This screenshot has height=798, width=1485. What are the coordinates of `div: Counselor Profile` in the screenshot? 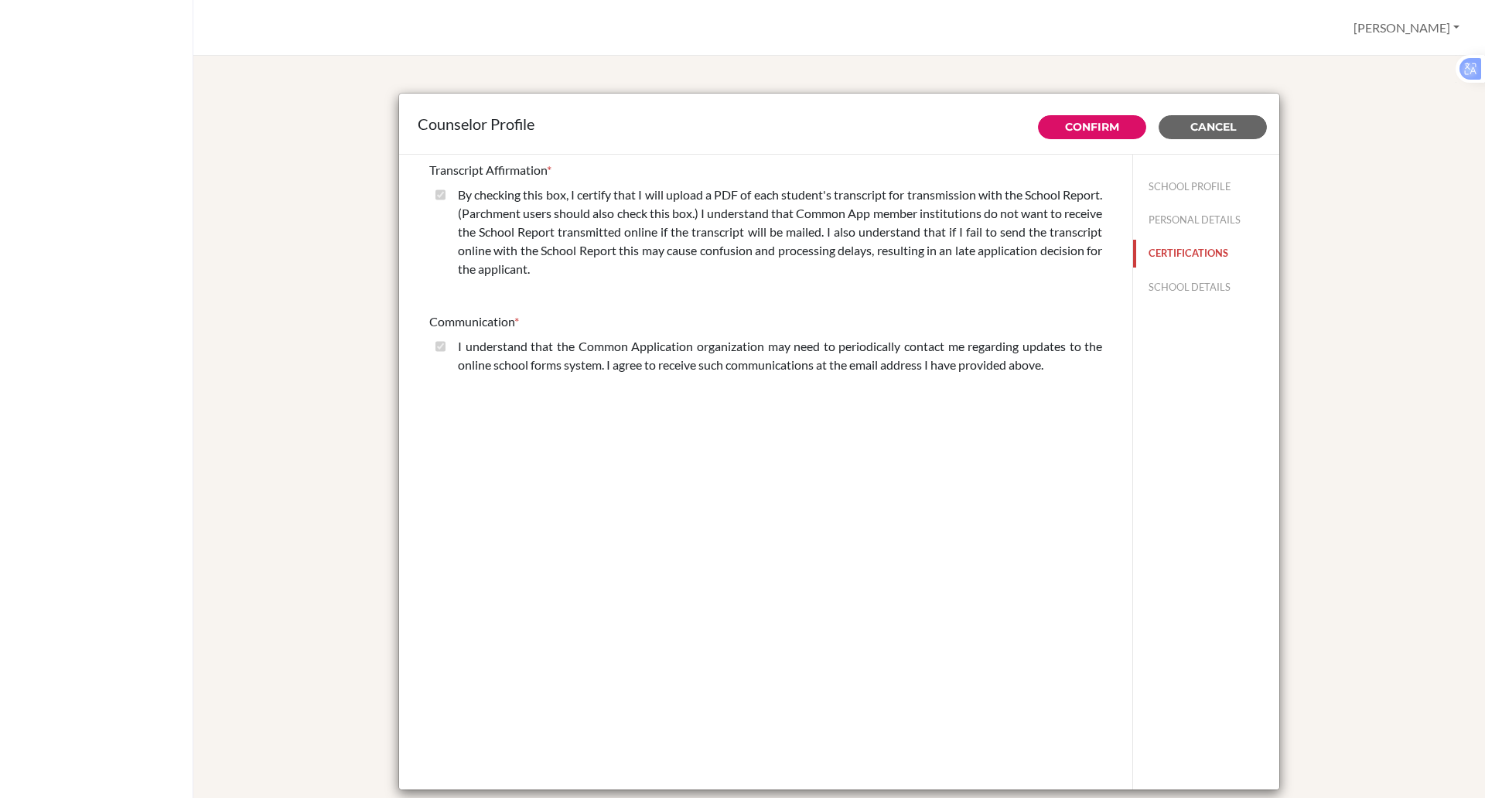 It's located at (839, 124).